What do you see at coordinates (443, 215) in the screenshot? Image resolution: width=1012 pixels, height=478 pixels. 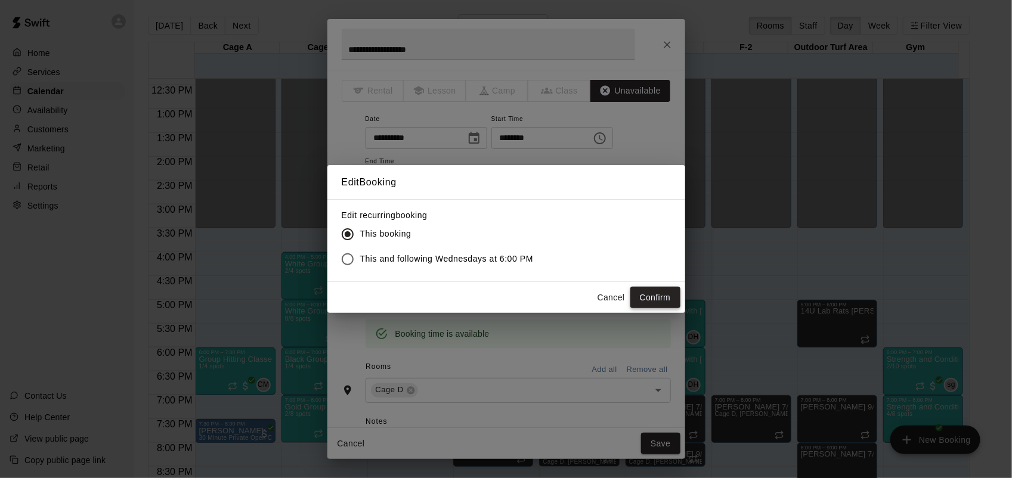 I see `label: Edit recurring booking` at bounding box center [443, 215].